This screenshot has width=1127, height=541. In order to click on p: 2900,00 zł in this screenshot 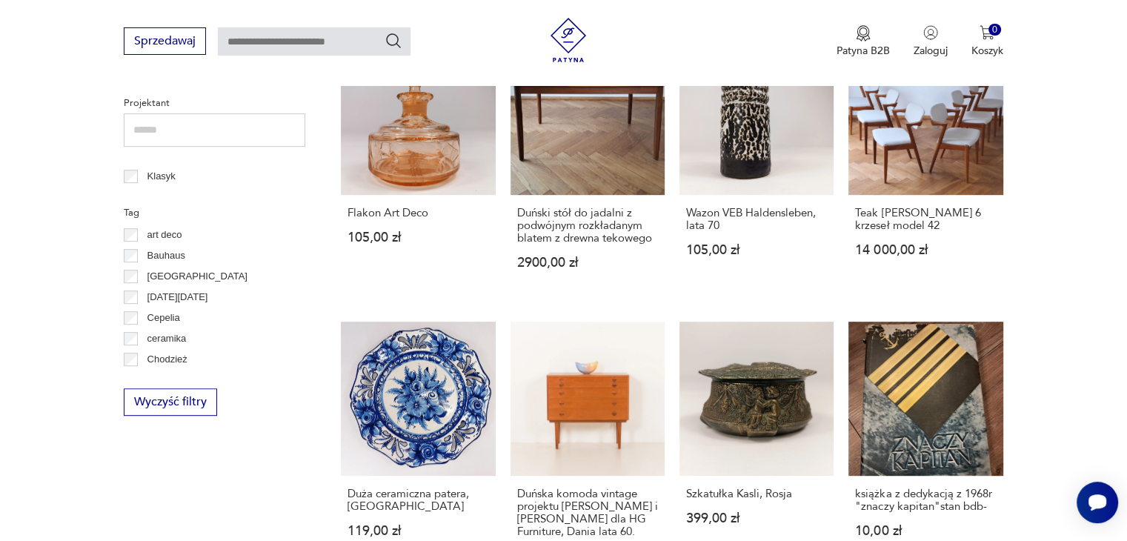, I will do `click(588, 262)`.